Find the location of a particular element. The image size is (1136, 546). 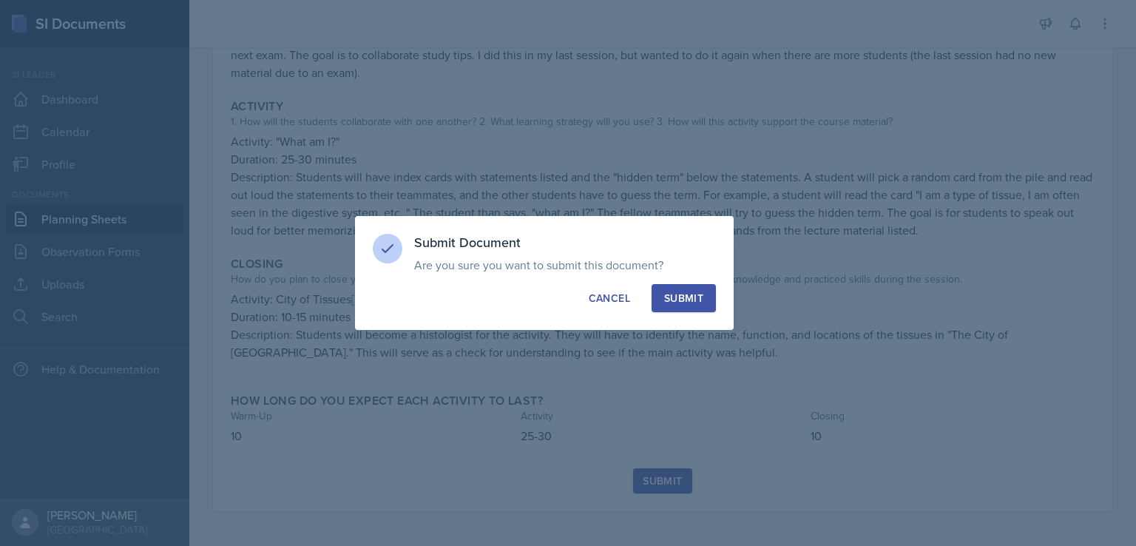

button: Cancel is located at coordinates (610, 298).